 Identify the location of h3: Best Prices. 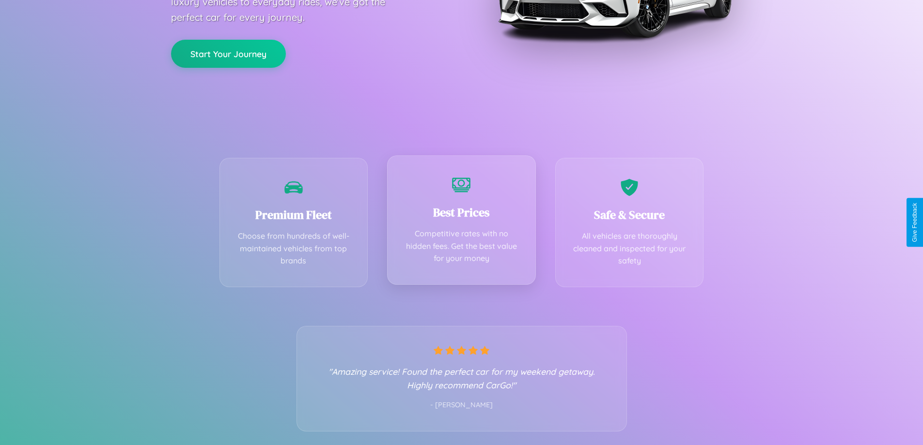
(461, 212).